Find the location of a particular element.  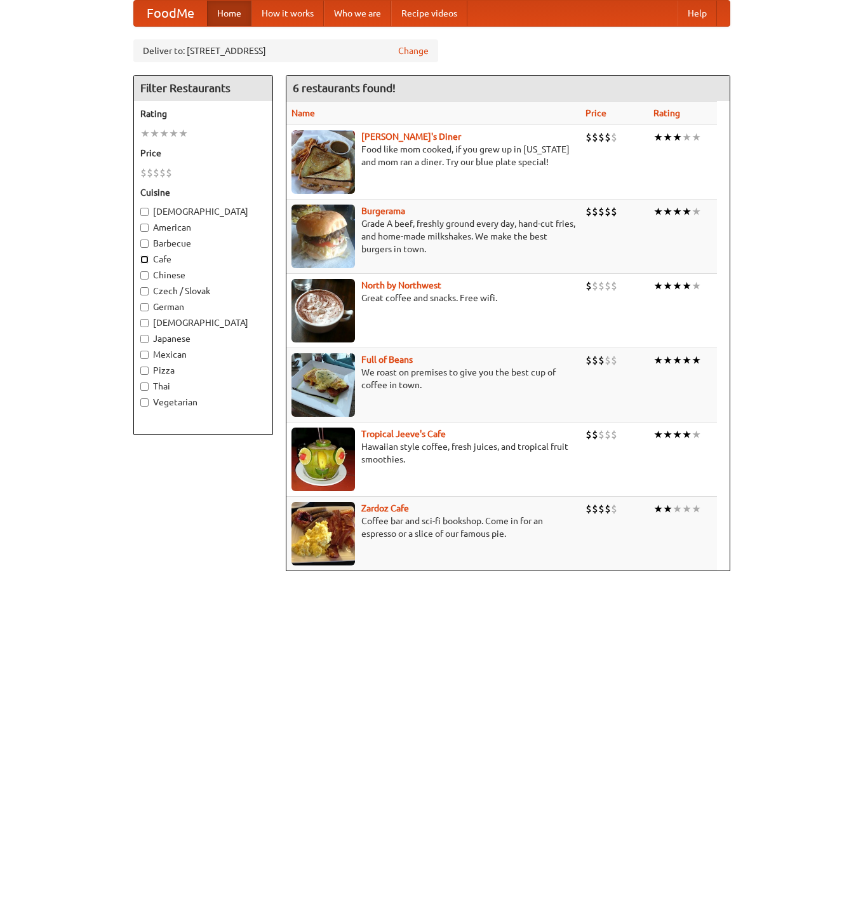

label: Japanese is located at coordinates (203, 339).